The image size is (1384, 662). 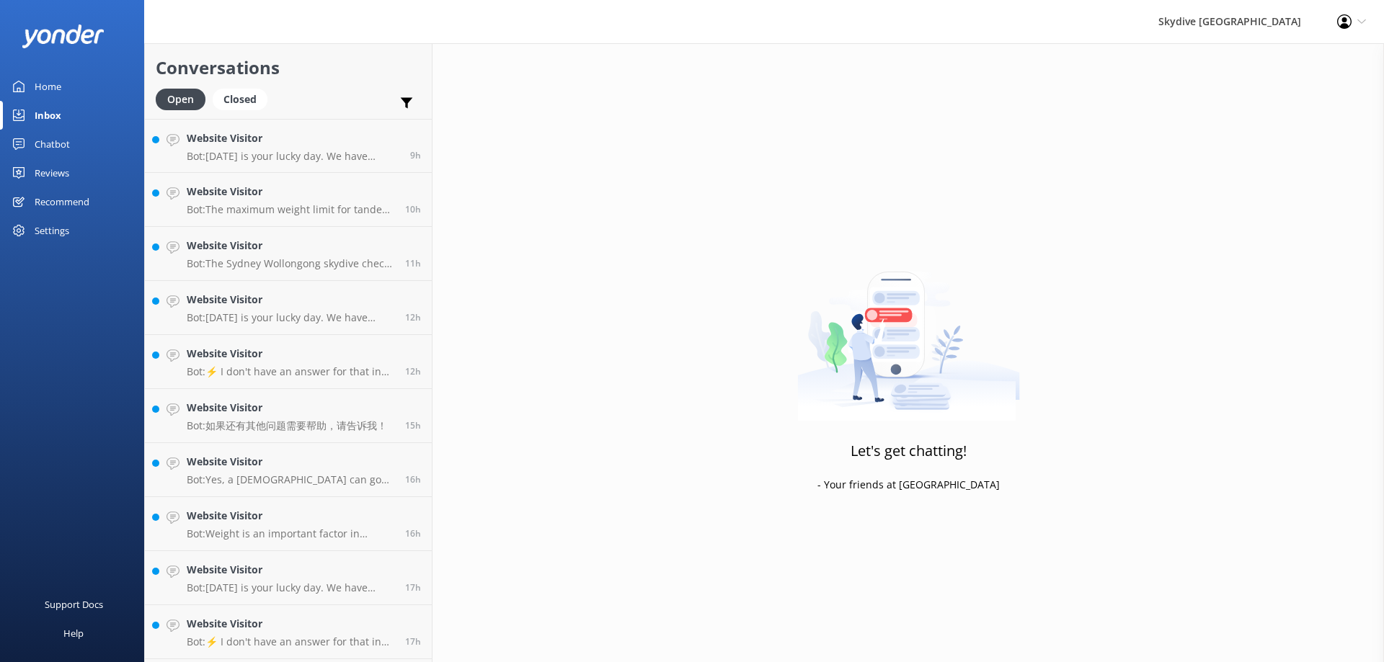 I want to click on span: Oct 12 2025 08:58pm (UTC +10:00) Australia/Brisbane, so click(x=413, y=263).